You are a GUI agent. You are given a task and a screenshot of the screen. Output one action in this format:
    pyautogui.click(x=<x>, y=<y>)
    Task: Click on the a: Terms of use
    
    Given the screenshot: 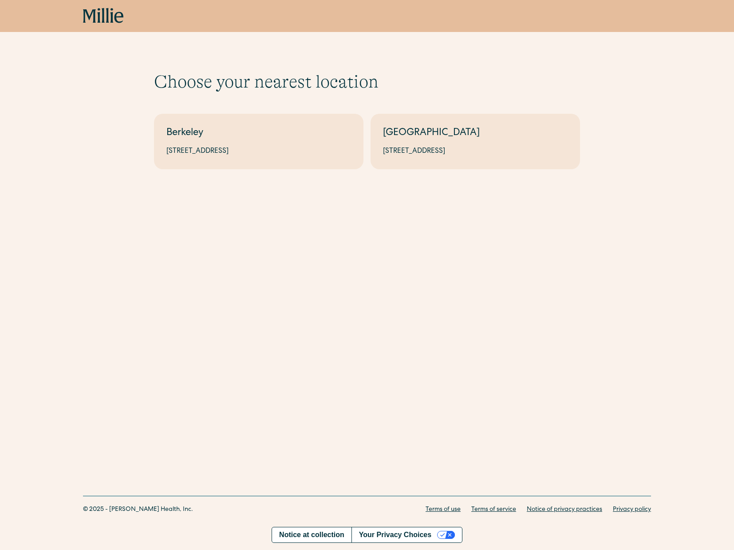 What is the action you would take?
    pyautogui.click(x=443, y=509)
    